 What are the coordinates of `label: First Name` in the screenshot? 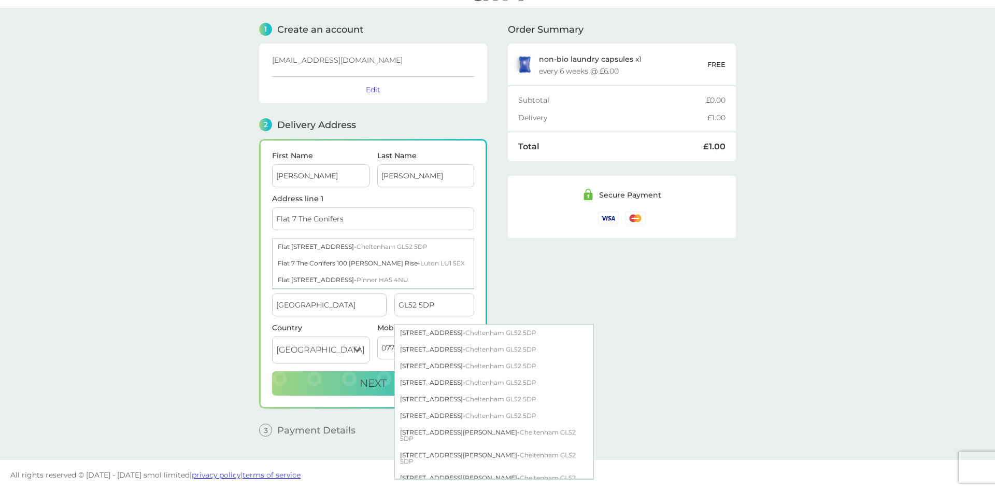 It's located at (321, 155).